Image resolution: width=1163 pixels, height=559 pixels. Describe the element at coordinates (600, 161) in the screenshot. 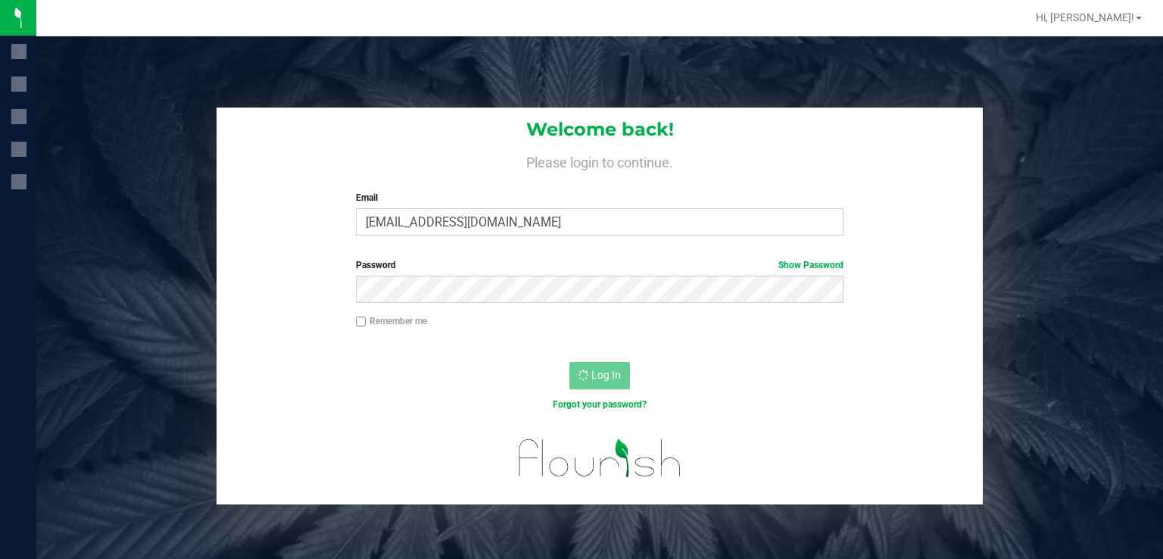

I see `h4: Please login to continue.` at that location.